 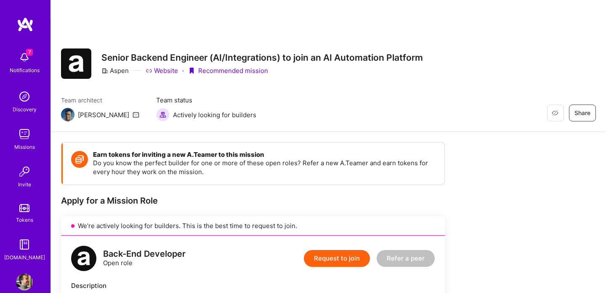 What do you see at coordinates (24, 57) in the screenshot?
I see `img: bell` at bounding box center [24, 57].